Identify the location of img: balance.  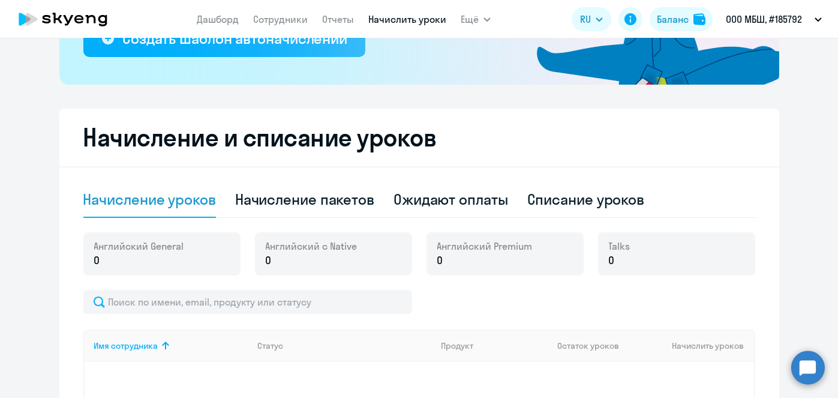
(700, 19).